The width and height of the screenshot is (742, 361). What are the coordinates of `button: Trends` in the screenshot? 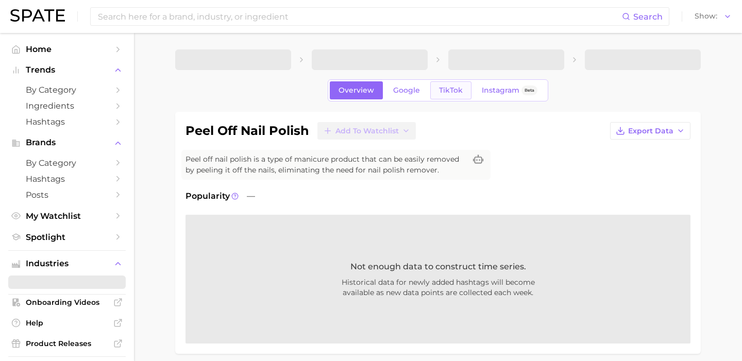 It's located at (67, 70).